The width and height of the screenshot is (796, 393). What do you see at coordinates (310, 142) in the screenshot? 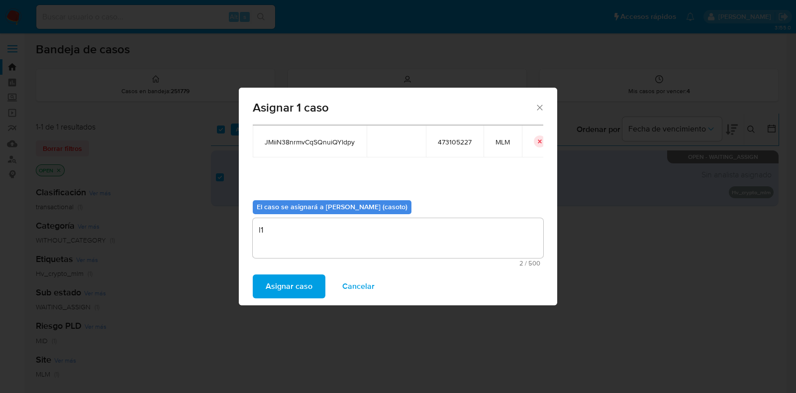
I see `span: JMiiN38nrmvCqSQnuiQYldpy` at bounding box center [310, 142].